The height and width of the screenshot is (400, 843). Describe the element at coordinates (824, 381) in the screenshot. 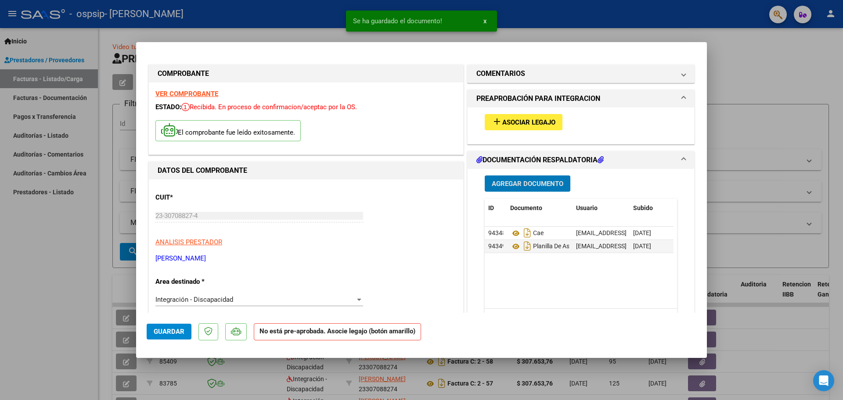

I see `div: Open Intercom Messenger` at that location.